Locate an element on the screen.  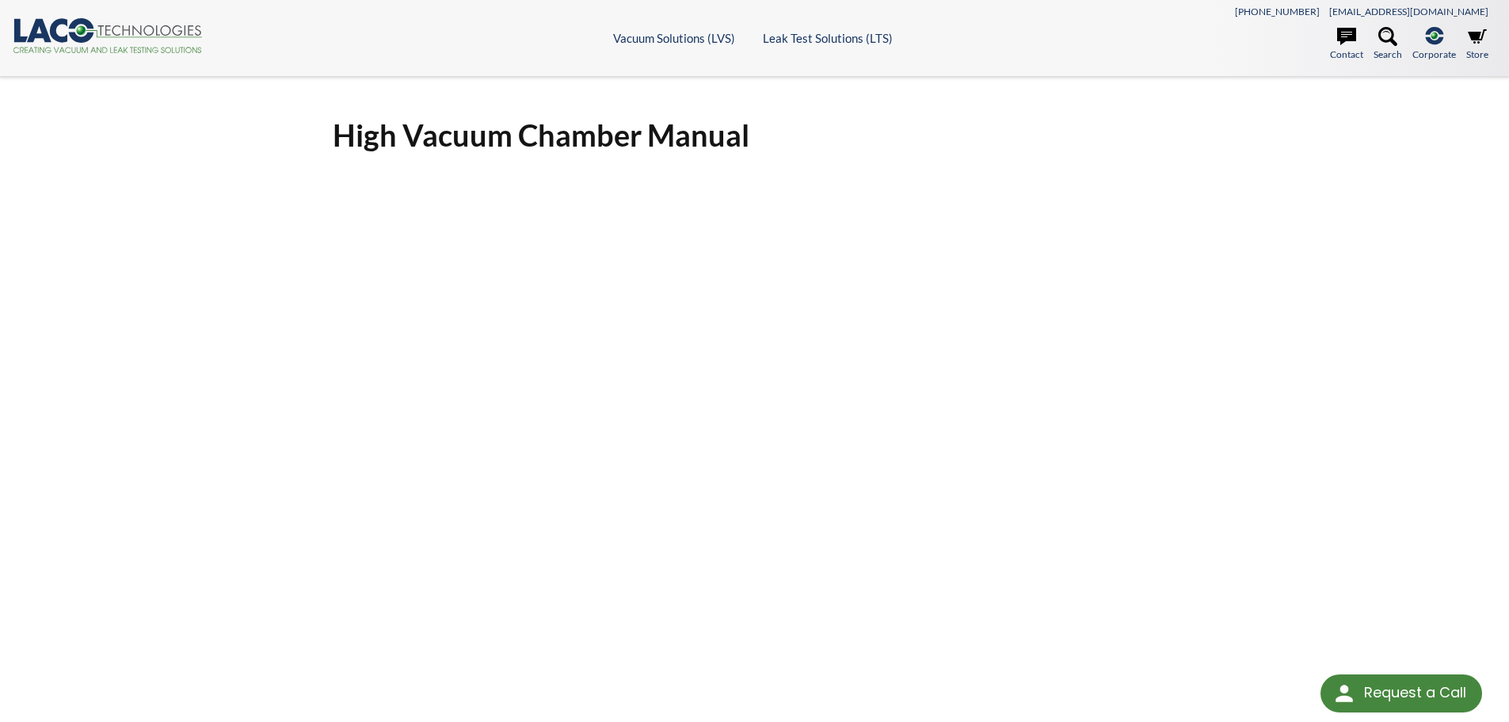
a: Store is located at coordinates (1478, 44).